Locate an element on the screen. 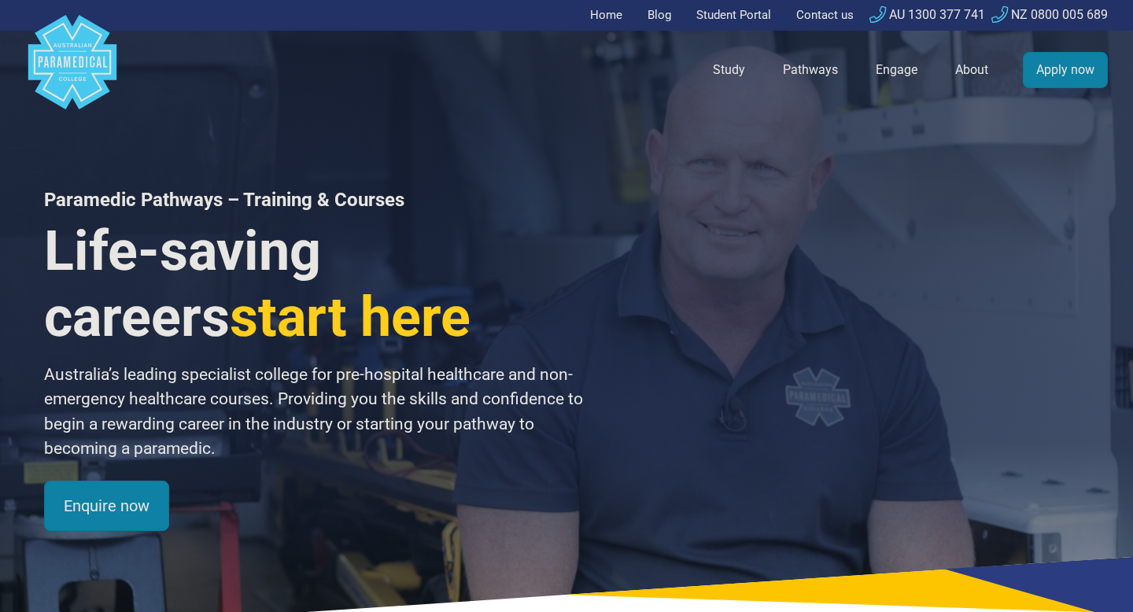  a: About is located at coordinates (978, 70).